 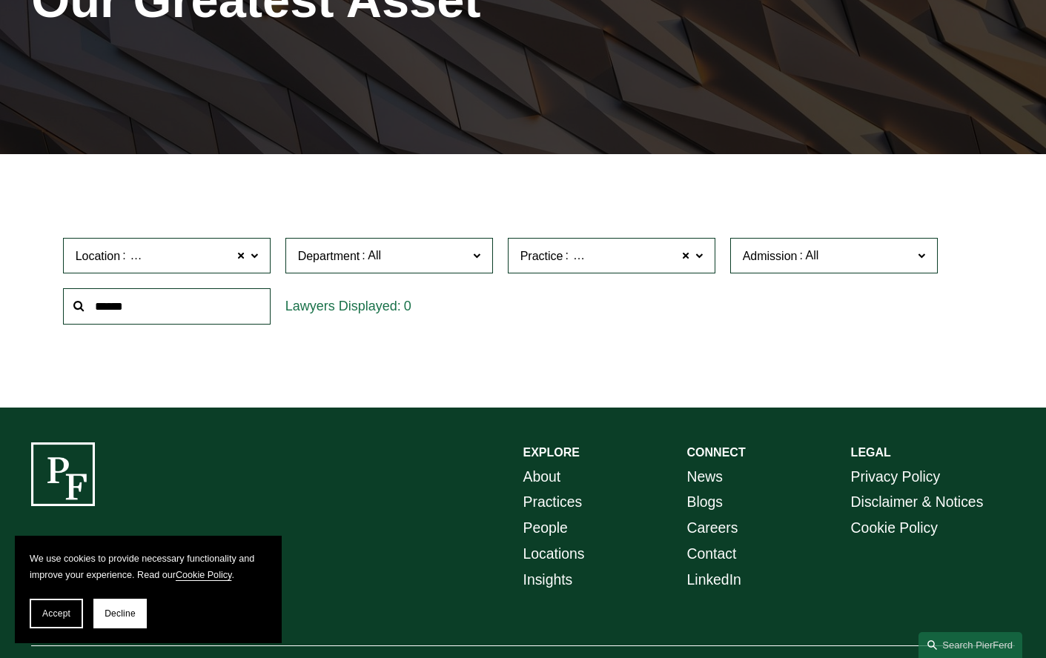 I want to click on a: Blogs, so click(x=705, y=502).